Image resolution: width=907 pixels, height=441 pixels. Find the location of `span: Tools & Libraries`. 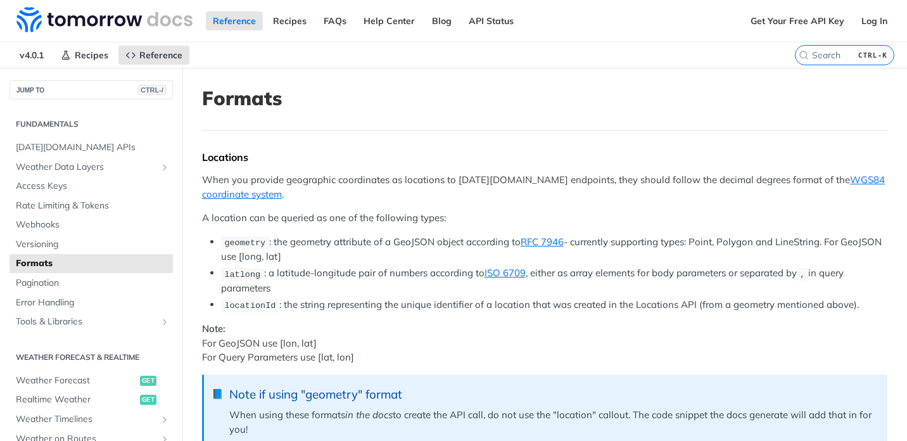

span: Tools & Libraries is located at coordinates (86, 322).